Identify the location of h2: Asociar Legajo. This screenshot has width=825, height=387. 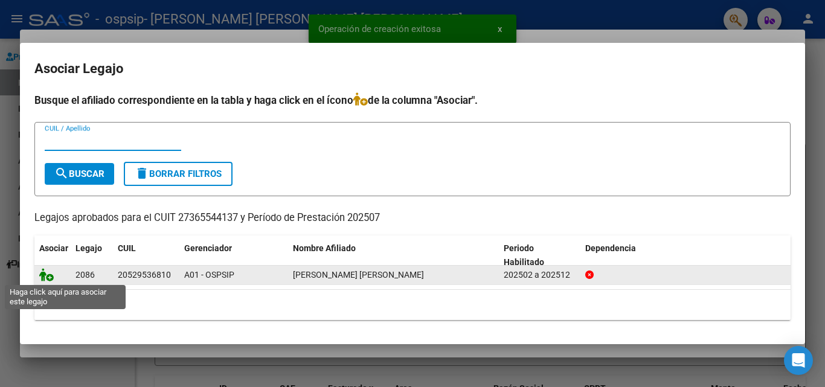
(413, 69).